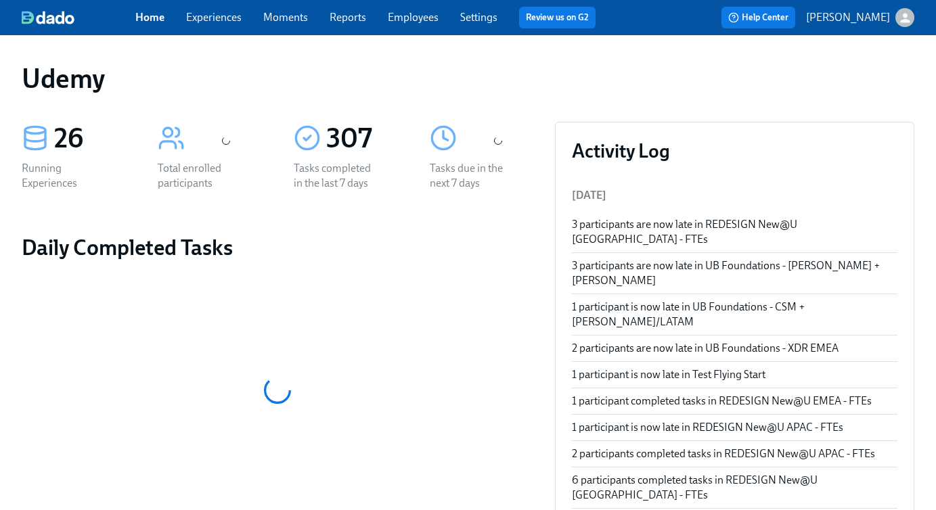 The width and height of the screenshot is (936, 510). What do you see at coordinates (150, 17) in the screenshot?
I see `a: Home` at bounding box center [150, 17].